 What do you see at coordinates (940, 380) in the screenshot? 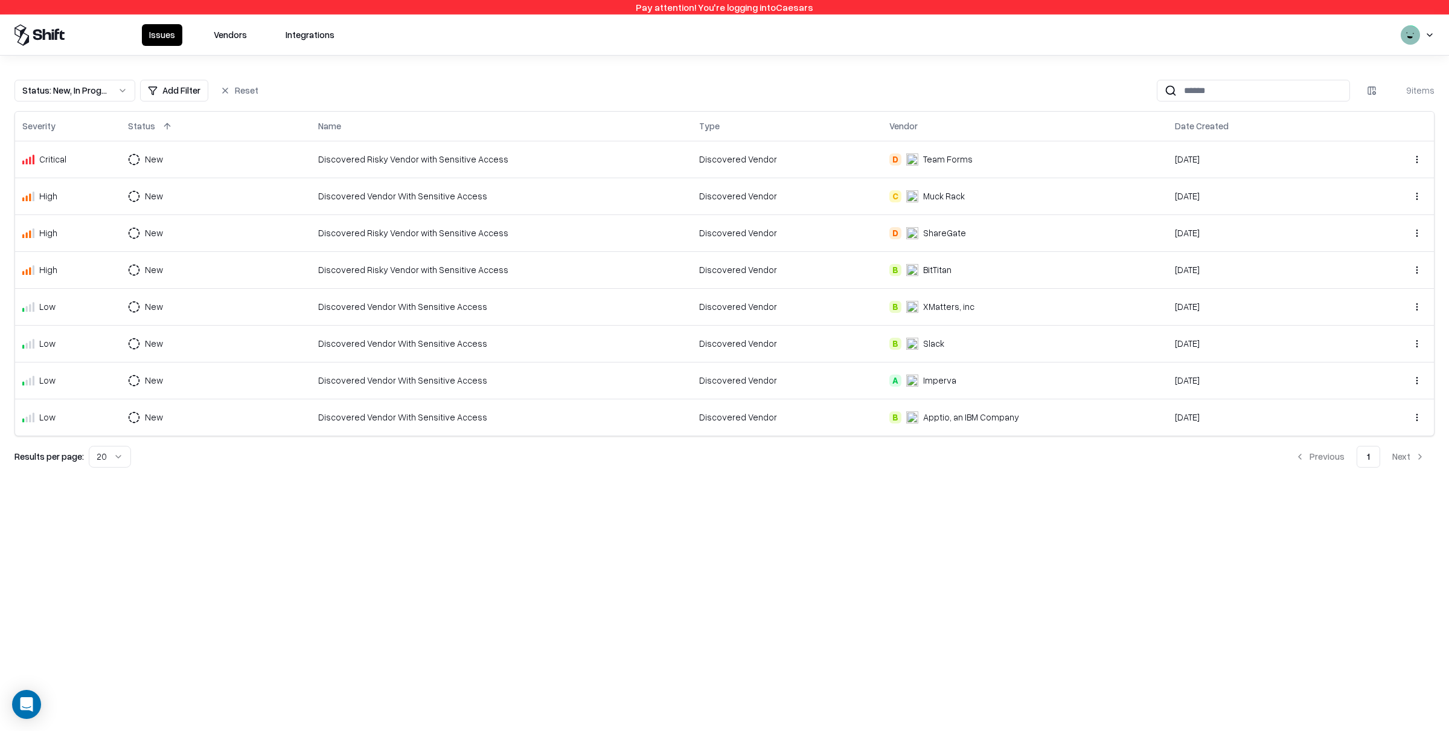
I see `div: Imperva` at bounding box center [940, 380].